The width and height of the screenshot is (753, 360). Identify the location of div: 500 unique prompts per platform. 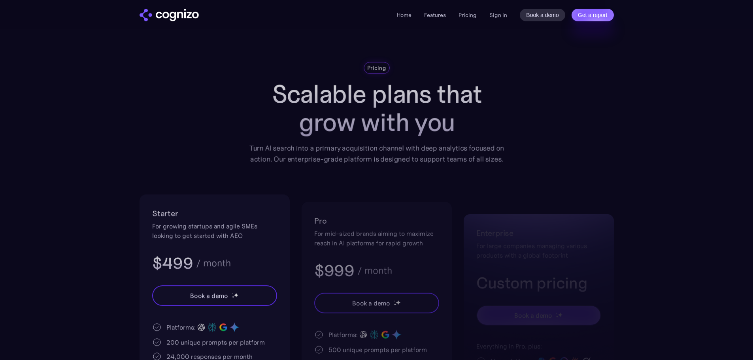
(377, 350).